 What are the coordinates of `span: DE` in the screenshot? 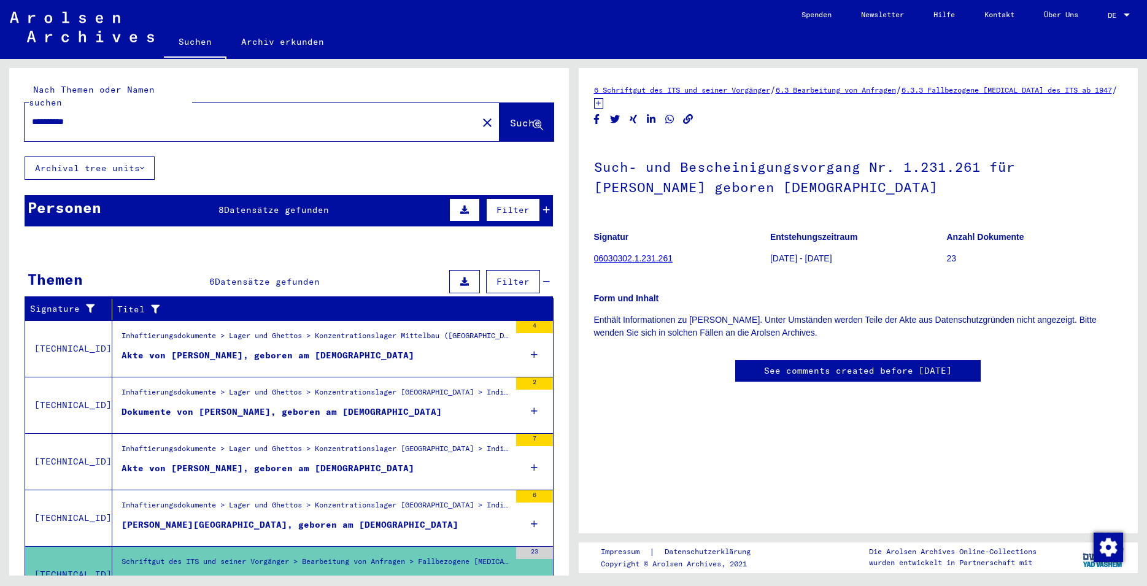 It's located at (1114, 15).